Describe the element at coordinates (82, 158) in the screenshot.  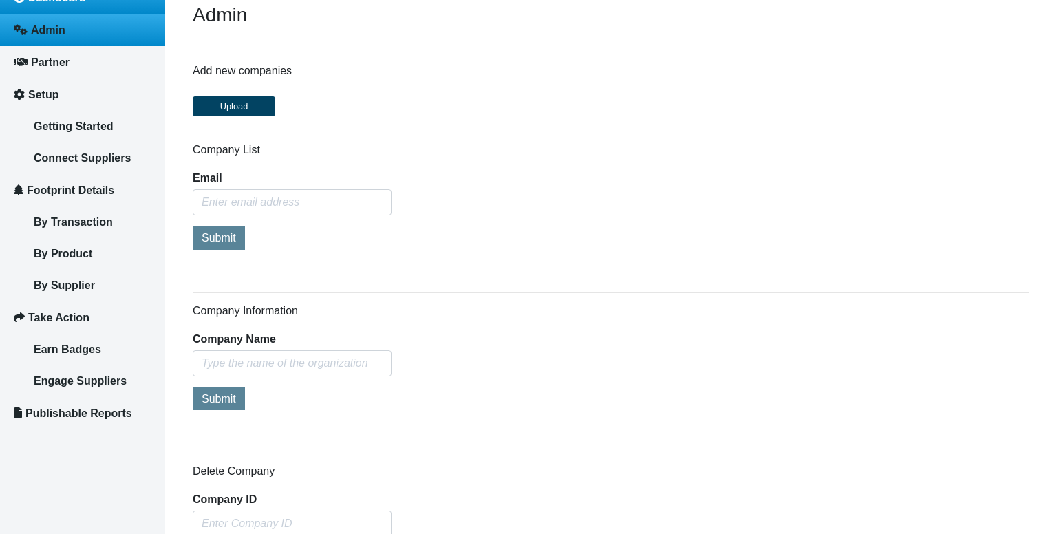
I see `span: Connect Suppliers` at that location.